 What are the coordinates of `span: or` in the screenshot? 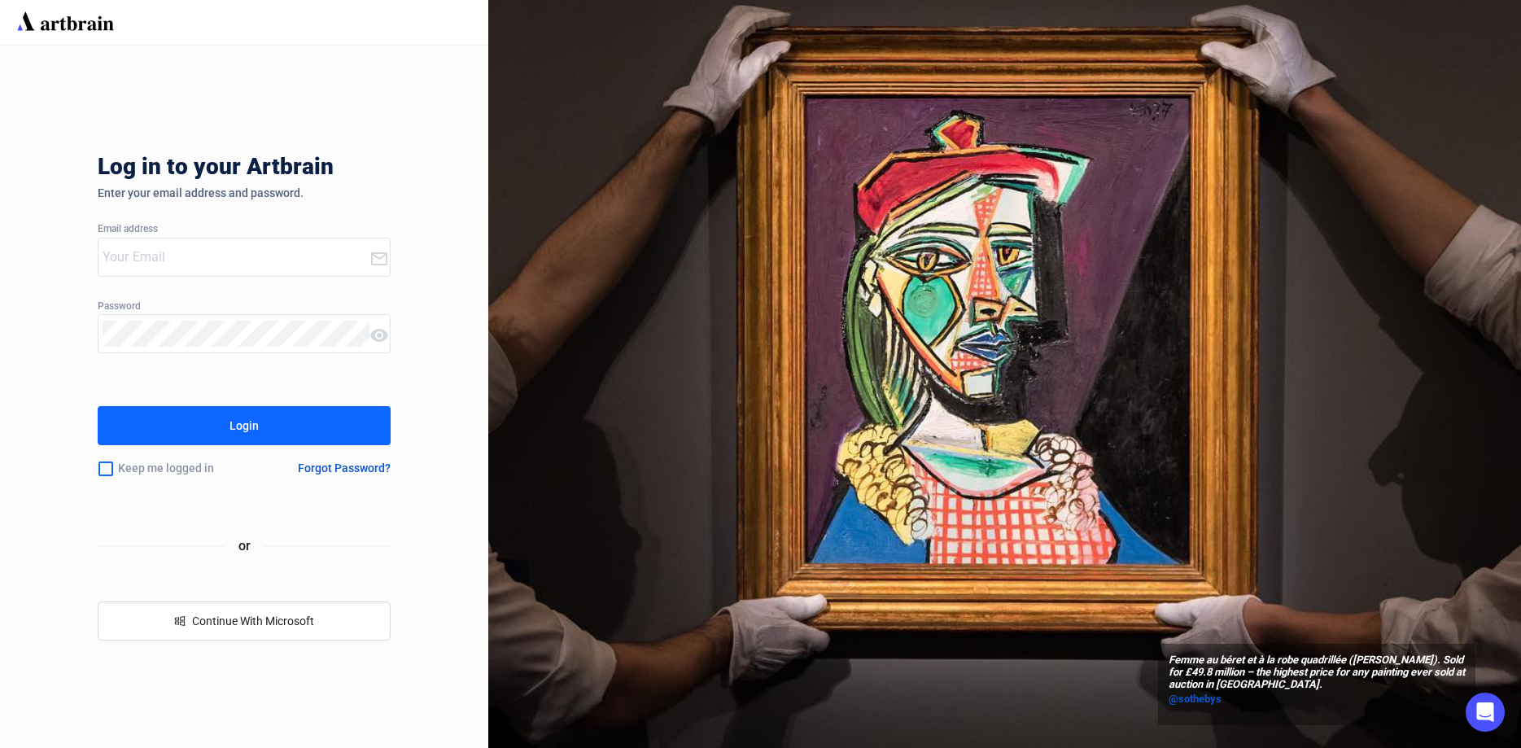 It's located at (244, 545).